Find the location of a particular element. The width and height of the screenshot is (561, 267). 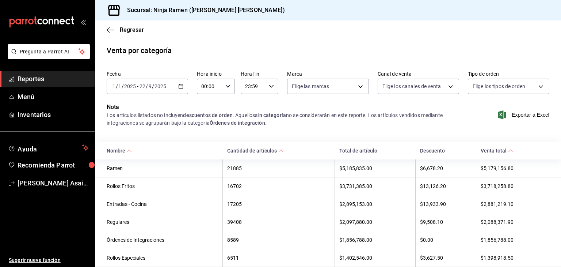

span: Ayuda is located at coordinates (48, 148).